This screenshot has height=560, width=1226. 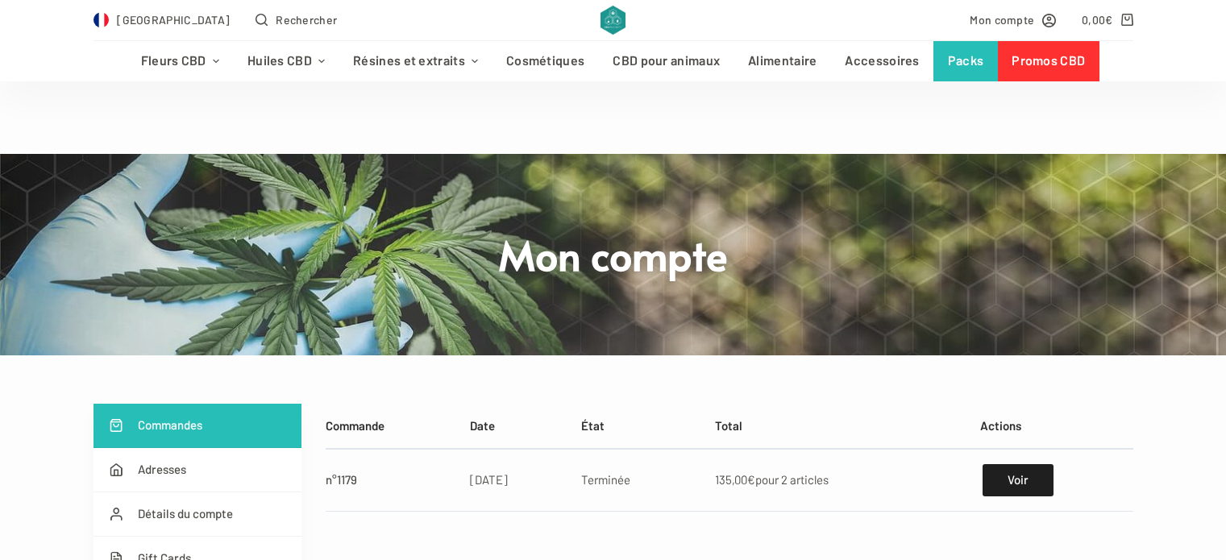 What do you see at coordinates (782, 61) in the screenshot?
I see `a: Alimentaire` at bounding box center [782, 61].